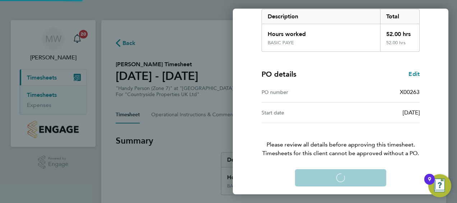 Image resolution: width=457 pixels, height=203 pixels. I want to click on h4: PO details, so click(279, 74).